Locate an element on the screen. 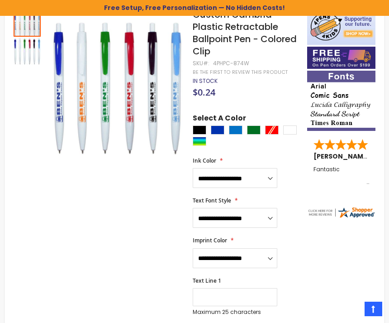  span: Ink Color is located at coordinates (205, 160).